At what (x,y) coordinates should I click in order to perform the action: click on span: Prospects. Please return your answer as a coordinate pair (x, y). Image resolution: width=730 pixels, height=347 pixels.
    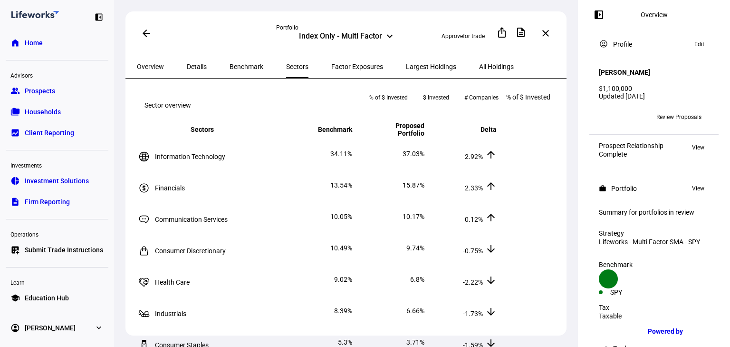
    Looking at the image, I should click on (40, 91).